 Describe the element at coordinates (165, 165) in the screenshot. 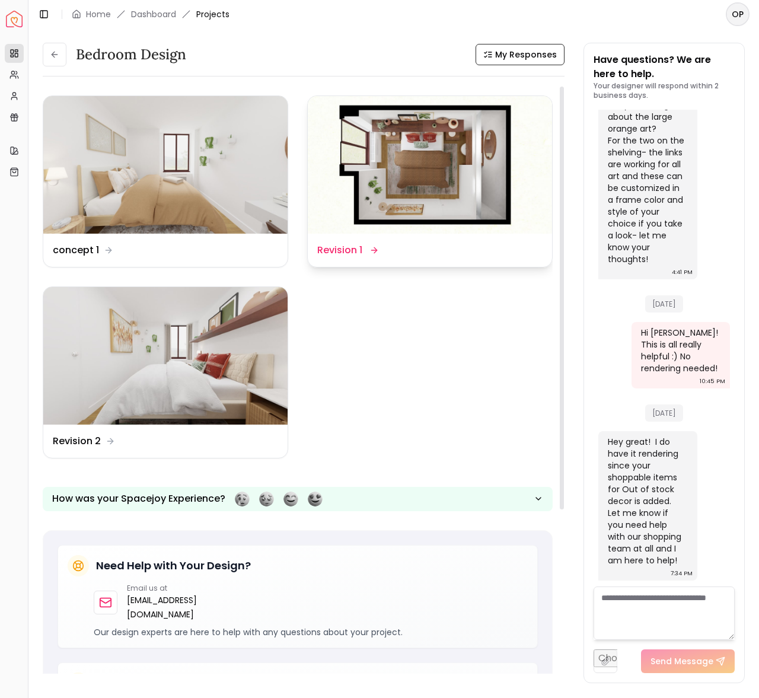

I see `img: concept 1` at that location.